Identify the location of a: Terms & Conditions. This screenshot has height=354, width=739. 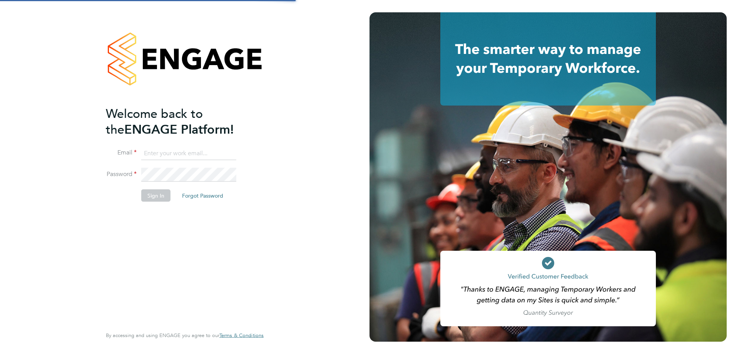
(241, 335).